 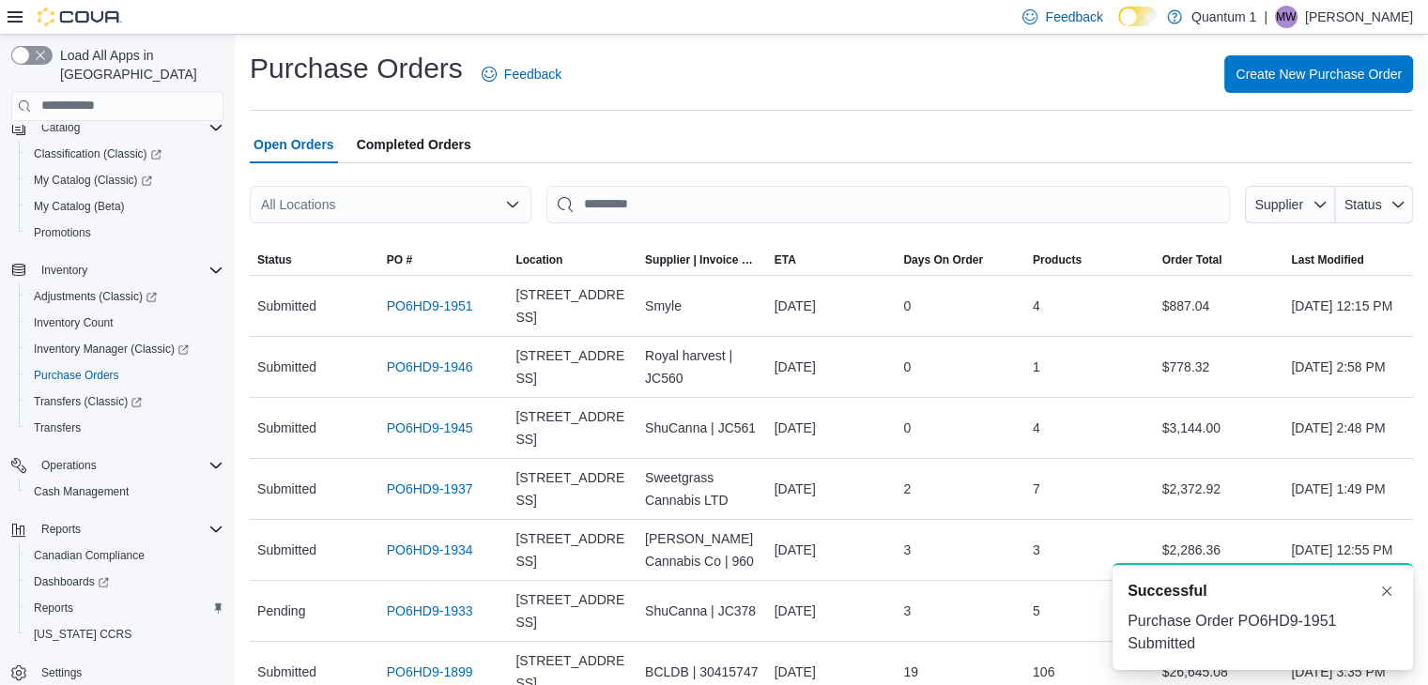 I want to click on a: Cash Management, so click(x=81, y=492).